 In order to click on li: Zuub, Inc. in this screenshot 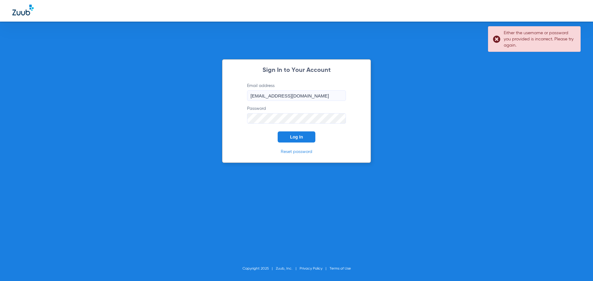, I will do `click(287, 269)`.